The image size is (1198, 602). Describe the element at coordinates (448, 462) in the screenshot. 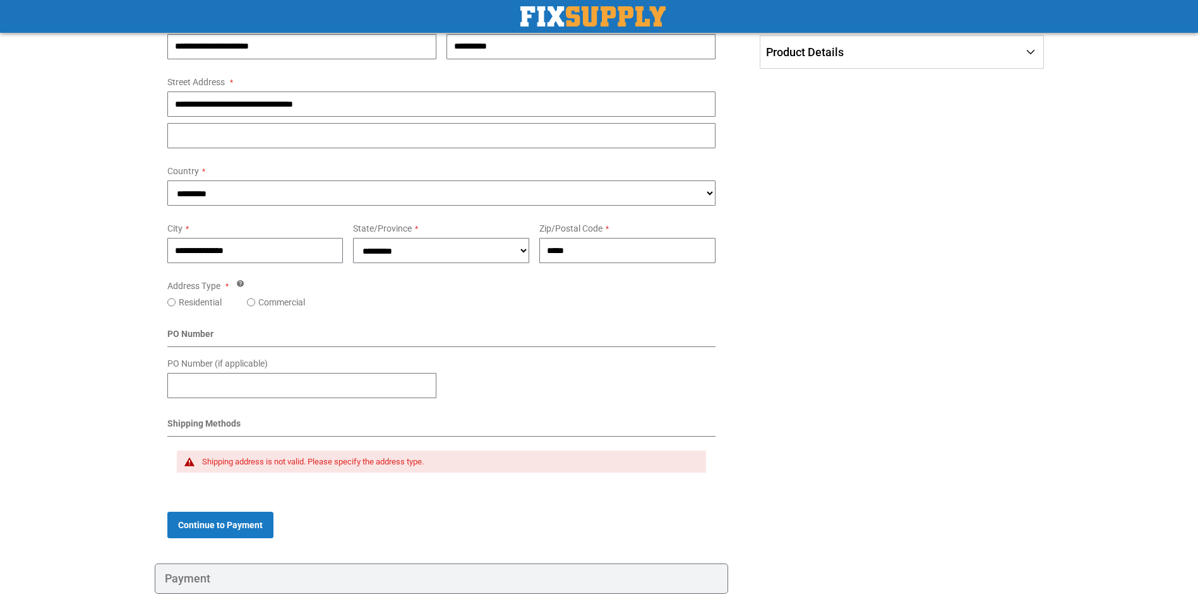

I see `div: Shipping address is not valid. Please specify the address type.` at that location.